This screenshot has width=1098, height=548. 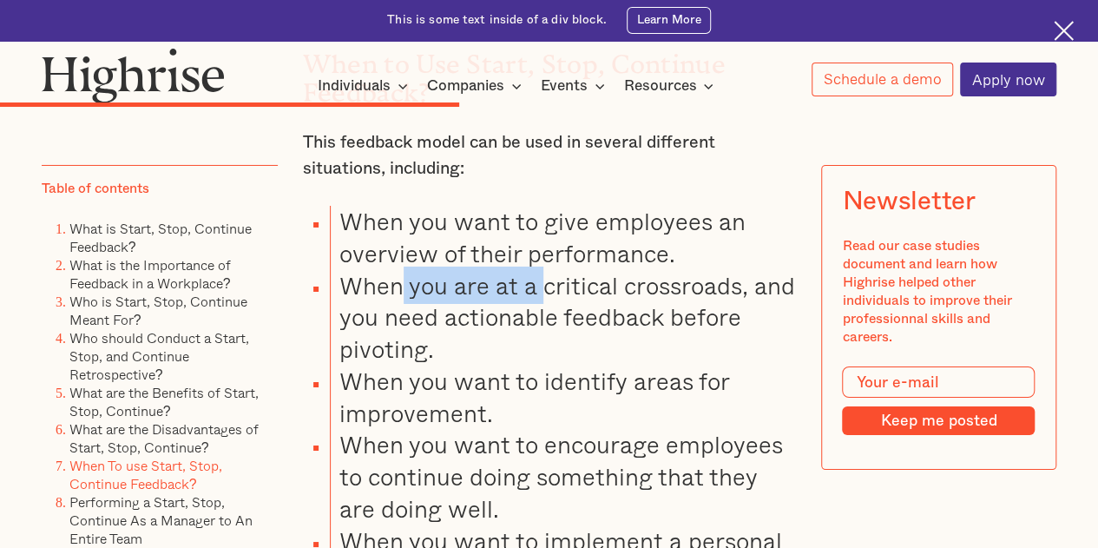 What do you see at coordinates (164, 401) in the screenshot?
I see `a: What are the Benefits of Start, Stop, Continue?` at bounding box center [164, 401].